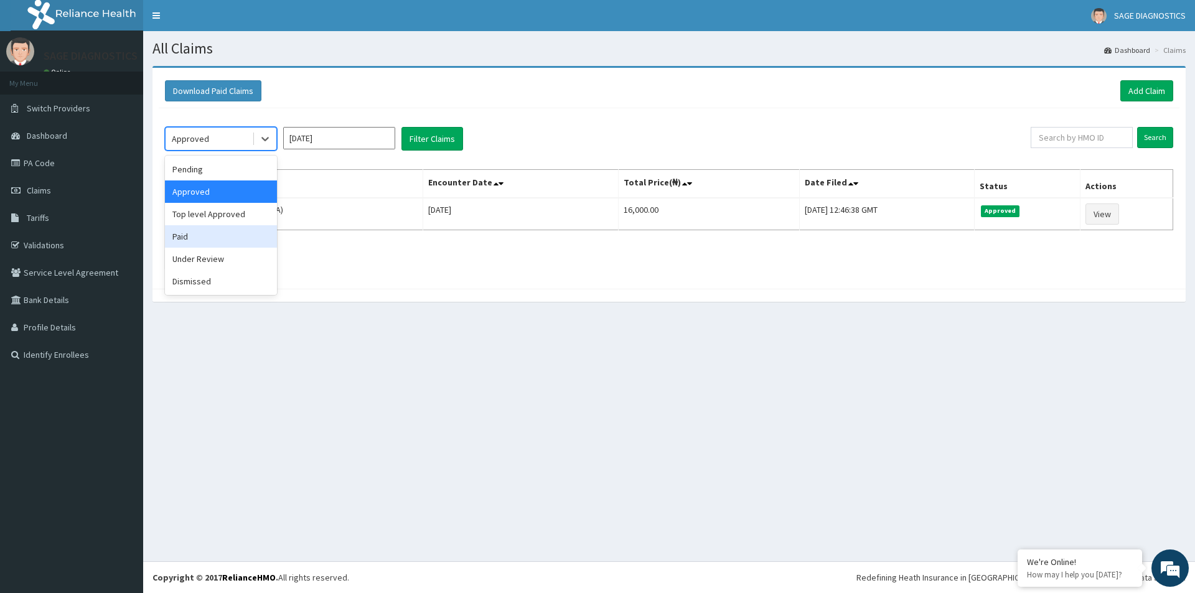 This screenshot has width=1195, height=593. Describe the element at coordinates (219, 21) in the screenshot. I see `div: Minimize live chat window` at that location.